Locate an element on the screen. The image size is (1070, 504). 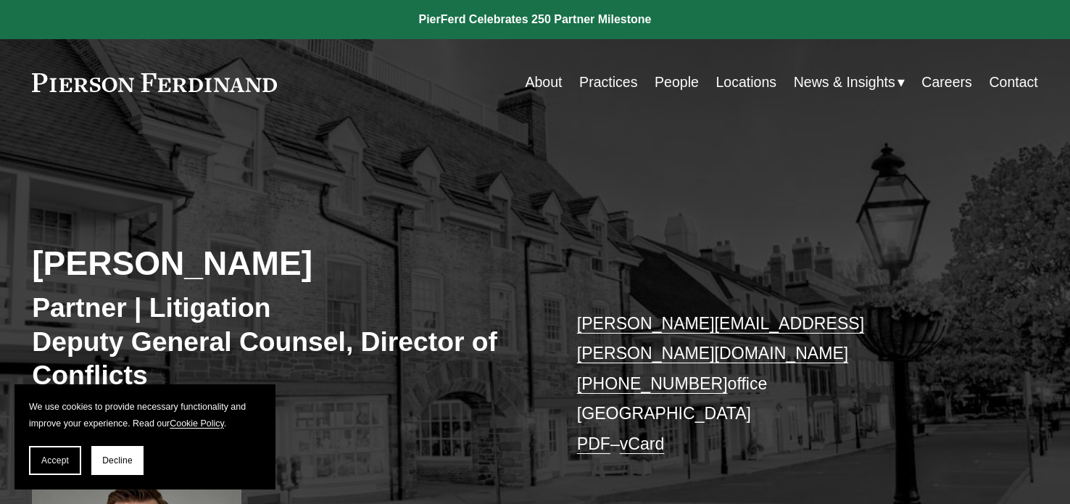
span: Accept is located at coordinates (55, 460).